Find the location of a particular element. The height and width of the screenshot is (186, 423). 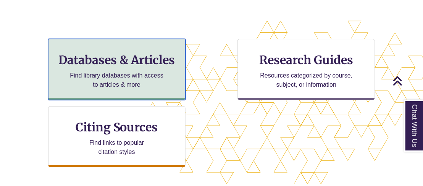

p: Find library databases with access to articles & more is located at coordinates (116, 80).